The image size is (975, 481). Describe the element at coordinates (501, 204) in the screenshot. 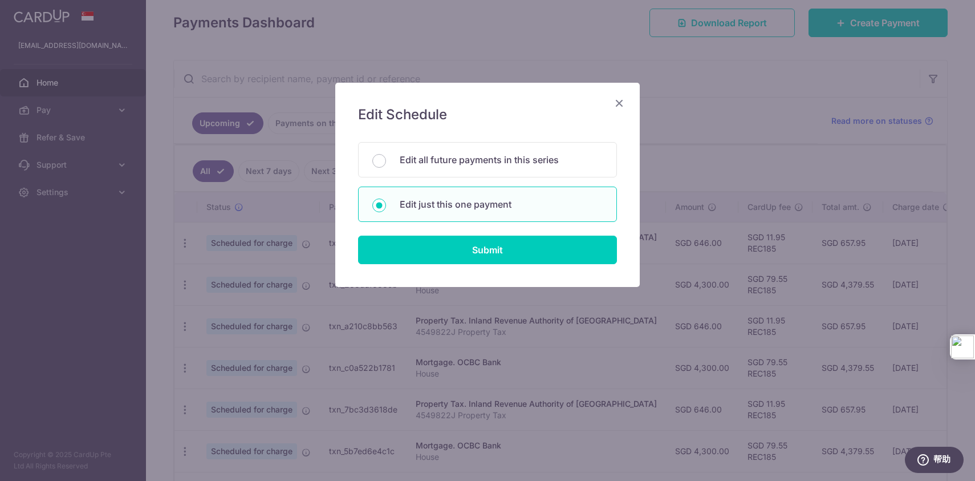

I see `p: Edit just this one payment` at that location.